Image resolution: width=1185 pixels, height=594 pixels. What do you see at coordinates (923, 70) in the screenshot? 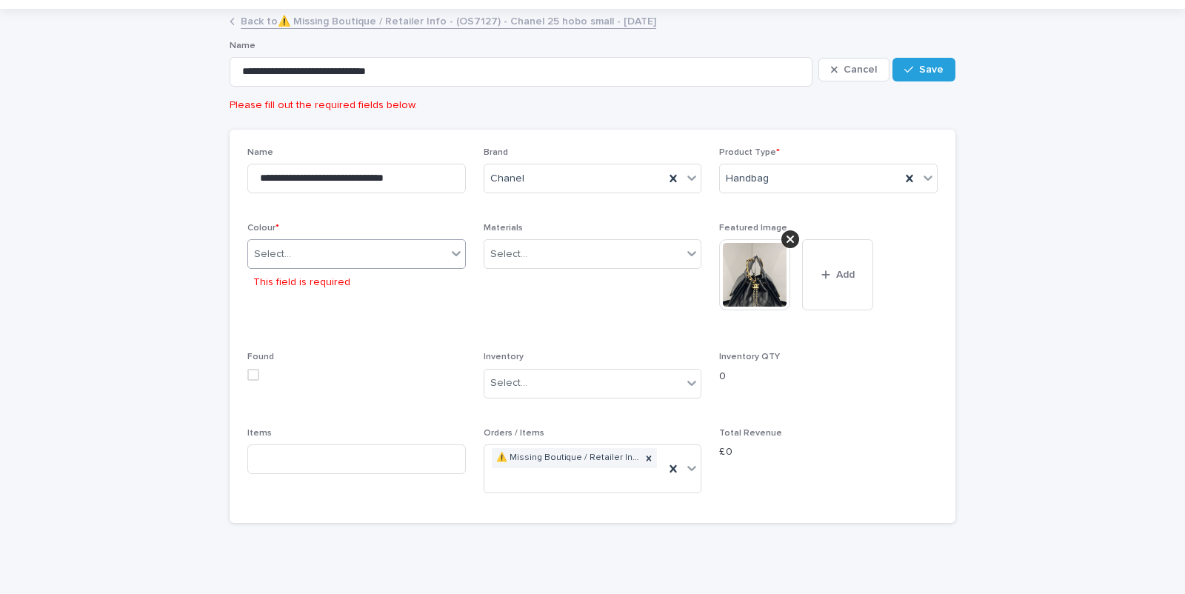
I see `button: Save` at bounding box center [923, 70].